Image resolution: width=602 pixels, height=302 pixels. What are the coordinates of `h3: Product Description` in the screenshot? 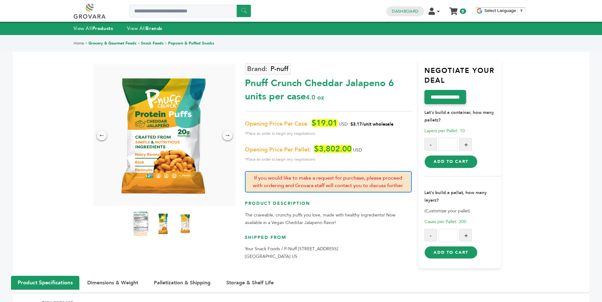 It's located at (328, 206).